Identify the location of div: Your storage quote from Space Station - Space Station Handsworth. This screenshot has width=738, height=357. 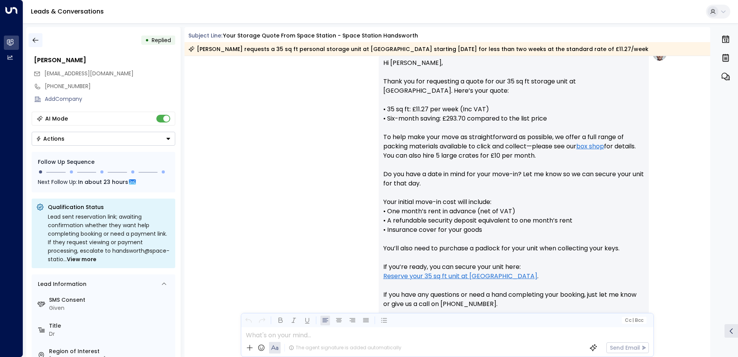
(321, 36).